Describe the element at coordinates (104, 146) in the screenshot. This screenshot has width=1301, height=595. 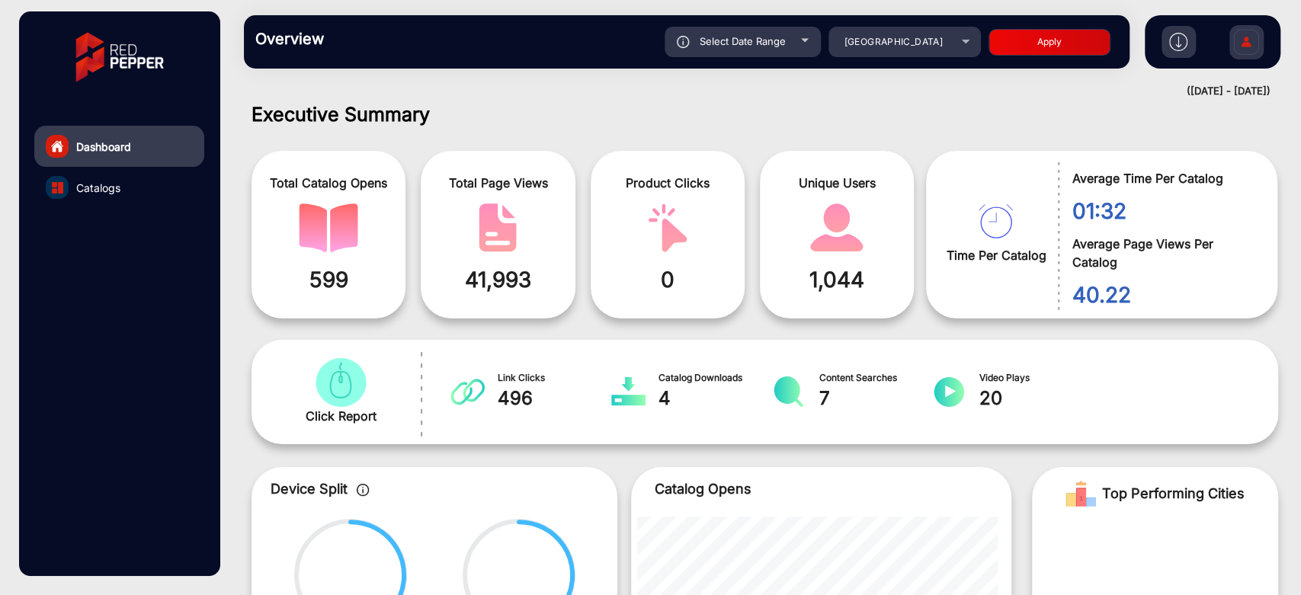
I see `span: Dashboard` at that location.